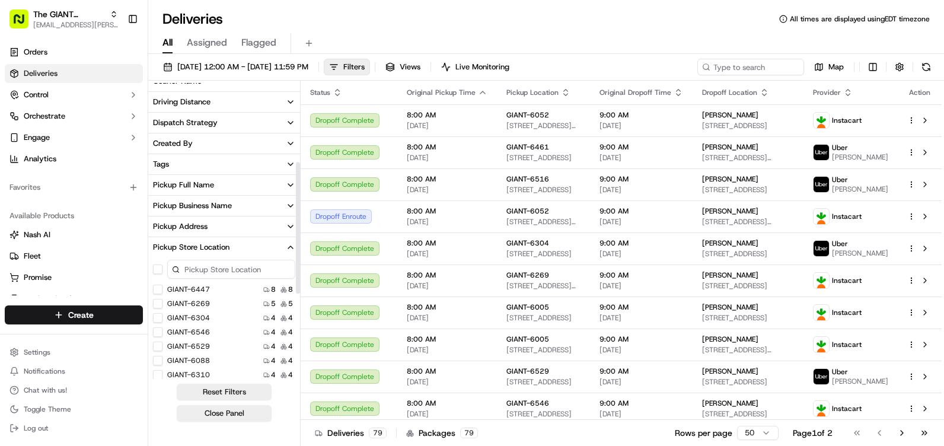  Describe the element at coordinates (528, 371) in the screenshot. I see `span: GIANT-6529` at that location.